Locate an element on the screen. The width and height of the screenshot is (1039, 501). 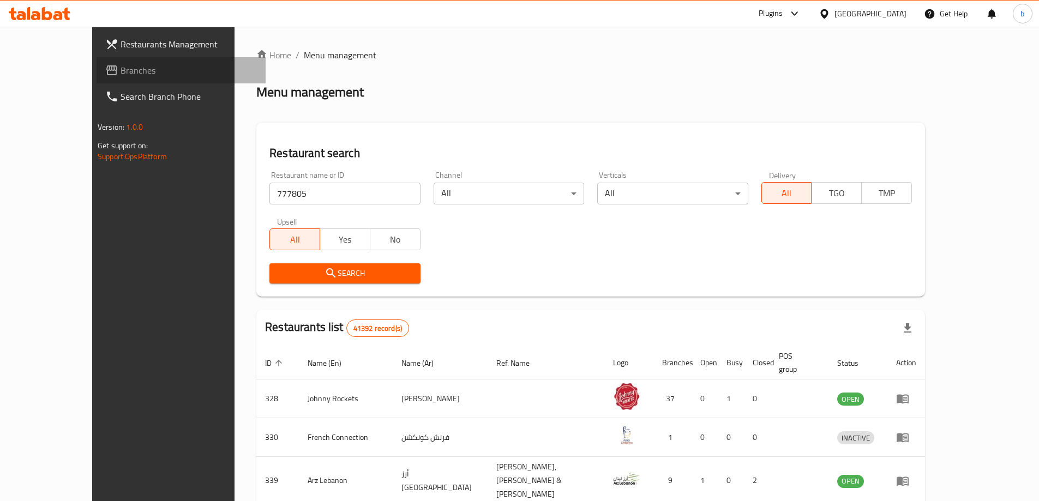
div: Plugins is located at coordinates (770, 14).